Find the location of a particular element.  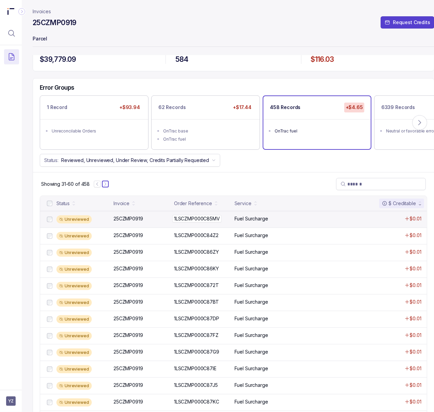

h4: $116.03 is located at coordinates (369, 60).